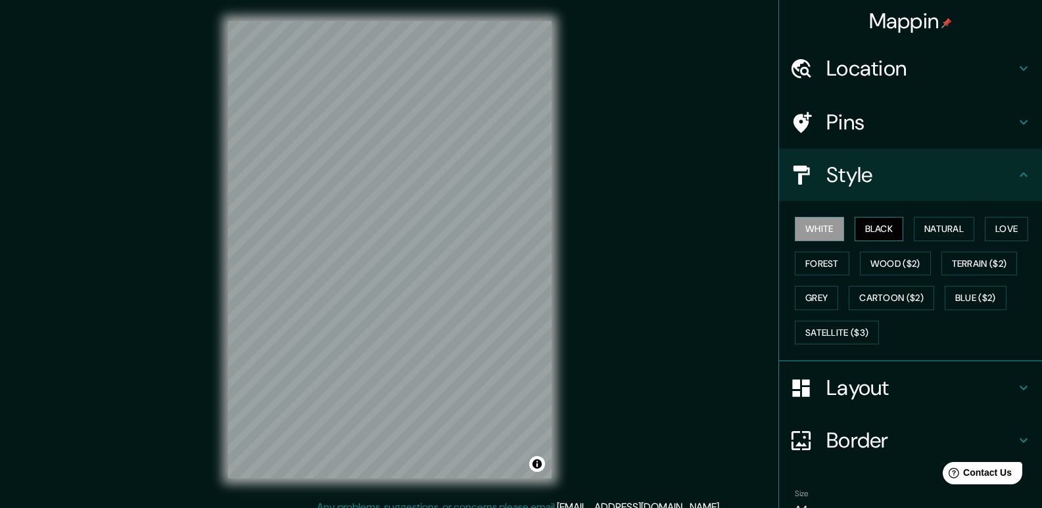 This screenshot has height=508, width=1042. What do you see at coordinates (879, 229) in the screenshot?
I see `button: Black` at bounding box center [879, 229].